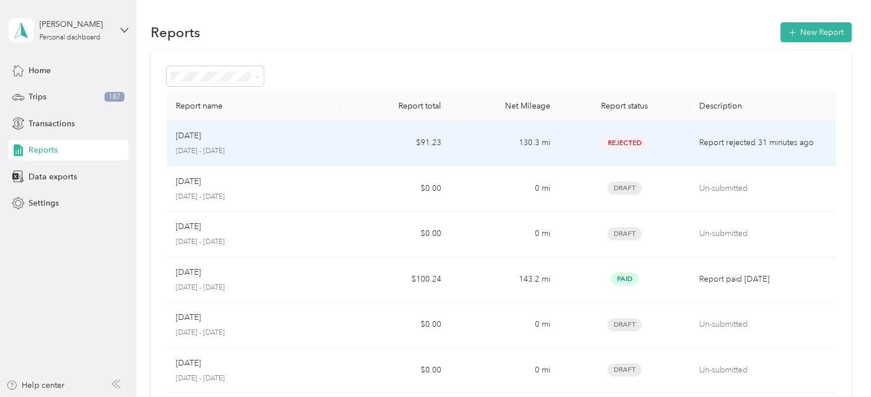 The image size is (871, 397). What do you see at coordinates (35, 385) in the screenshot?
I see `button: Help center` at bounding box center [35, 385].